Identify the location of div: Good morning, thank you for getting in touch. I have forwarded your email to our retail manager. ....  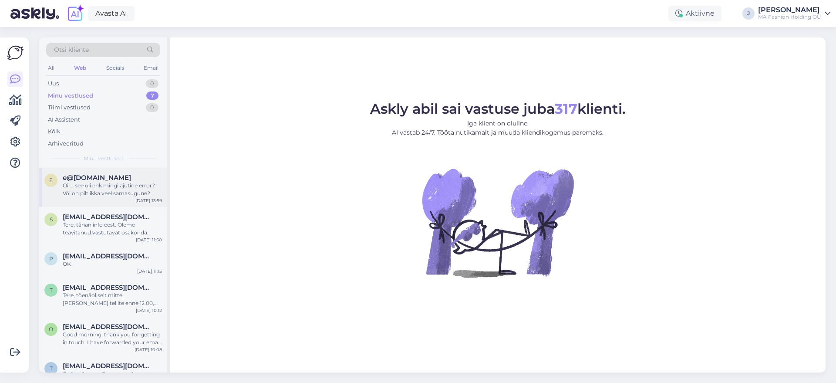
(112, 338).